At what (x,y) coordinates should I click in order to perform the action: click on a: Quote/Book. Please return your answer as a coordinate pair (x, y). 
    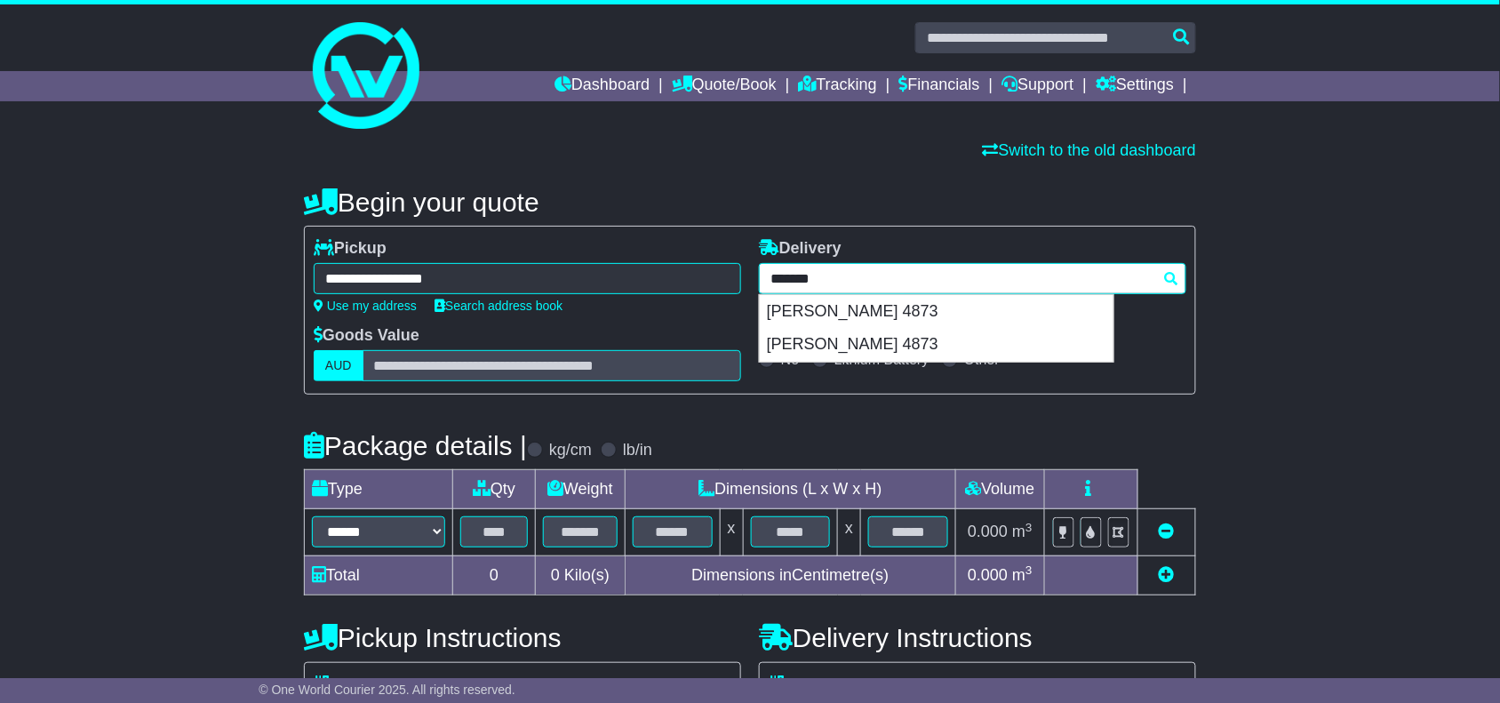
    Looking at the image, I should click on (724, 86).